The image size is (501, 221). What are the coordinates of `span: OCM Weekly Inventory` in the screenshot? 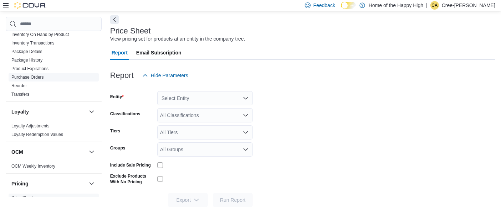 It's located at (33, 166).